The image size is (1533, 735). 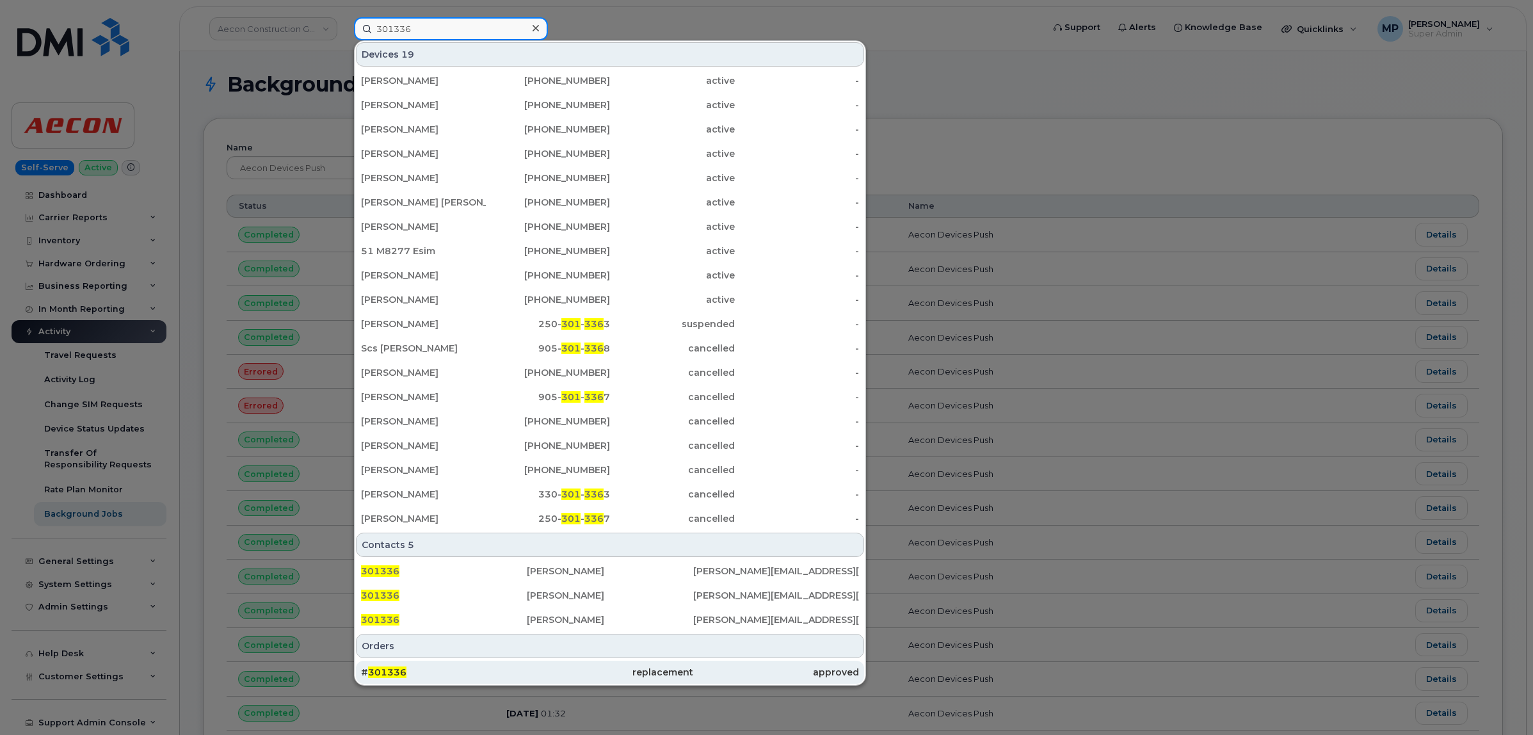 I want to click on div: replacement, so click(x=609, y=672).